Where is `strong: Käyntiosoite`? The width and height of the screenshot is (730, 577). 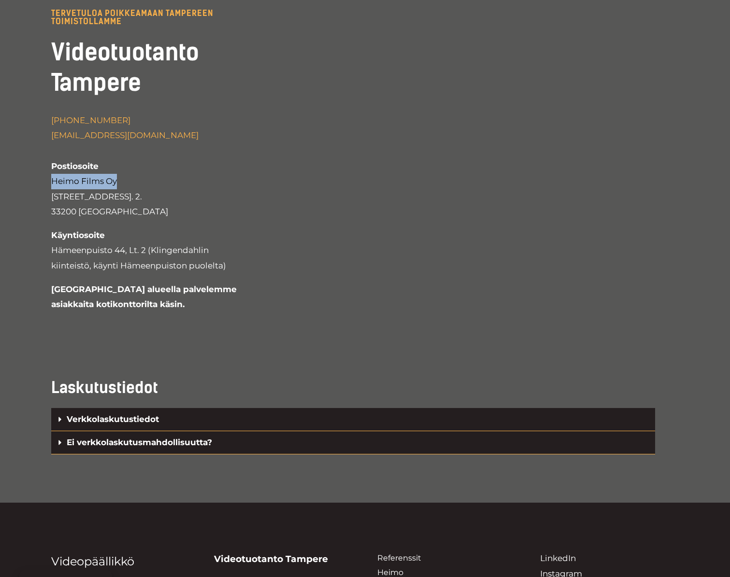
strong: Käyntiosoite is located at coordinates (78, 235).